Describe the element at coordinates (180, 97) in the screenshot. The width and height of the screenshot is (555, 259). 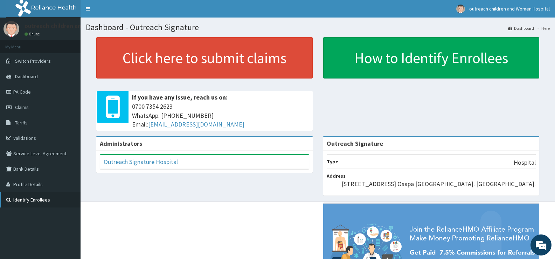
I see `b: If you have any issue, reach us on:` at that location.